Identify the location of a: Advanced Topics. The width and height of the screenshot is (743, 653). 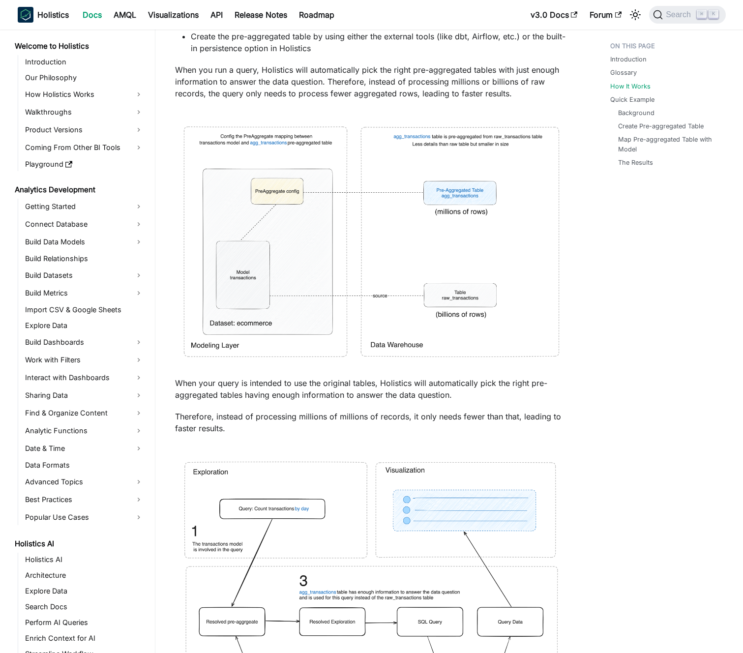
(84, 482).